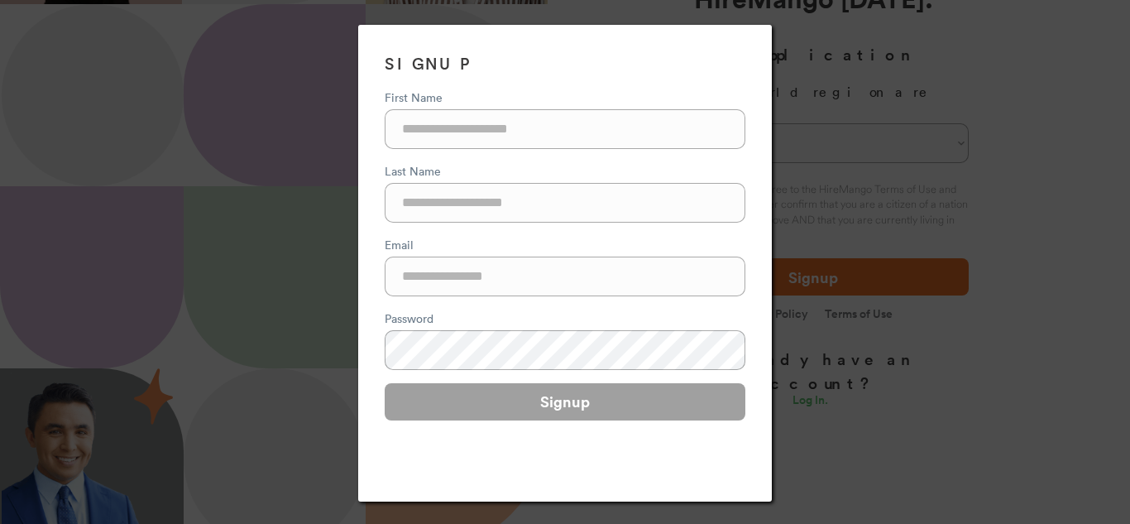  What do you see at coordinates (565, 318) in the screenshot?
I see `div: Password` at bounding box center [565, 318].